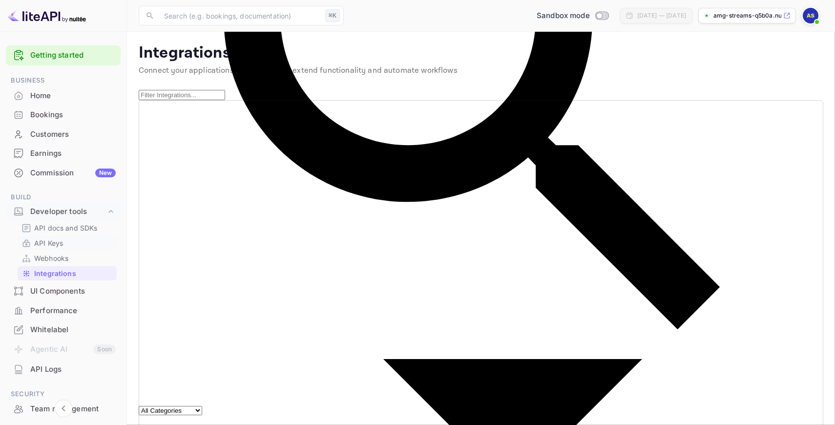  I want to click on div: Commission, so click(73, 173).